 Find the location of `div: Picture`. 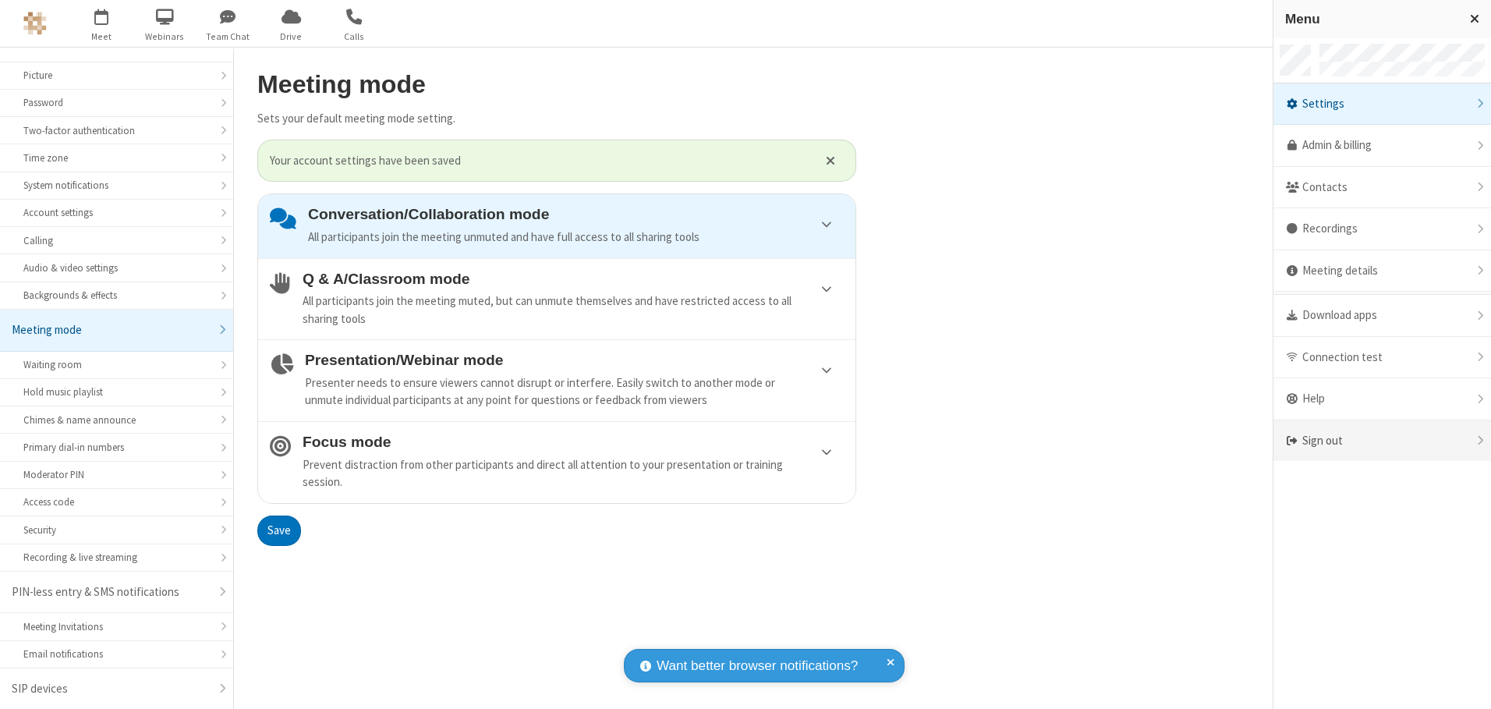

div: Picture is located at coordinates (116, 75).